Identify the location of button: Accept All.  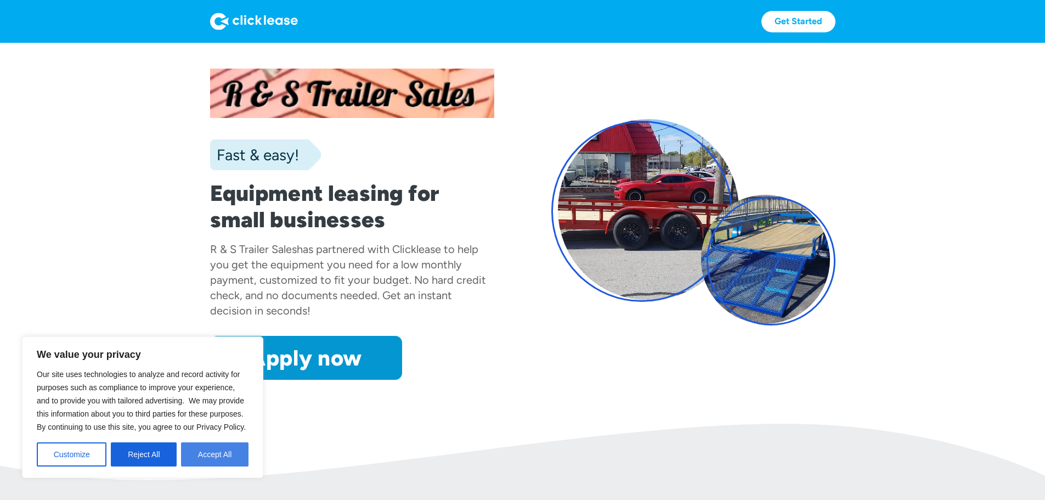
(214, 454).